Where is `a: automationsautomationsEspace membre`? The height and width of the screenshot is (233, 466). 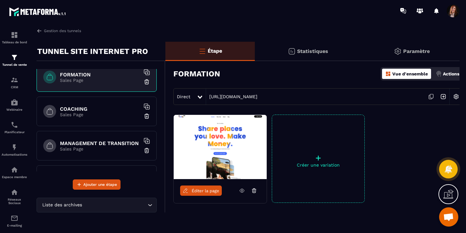
a: automationsautomationsEspace membre is located at coordinates (14, 172).